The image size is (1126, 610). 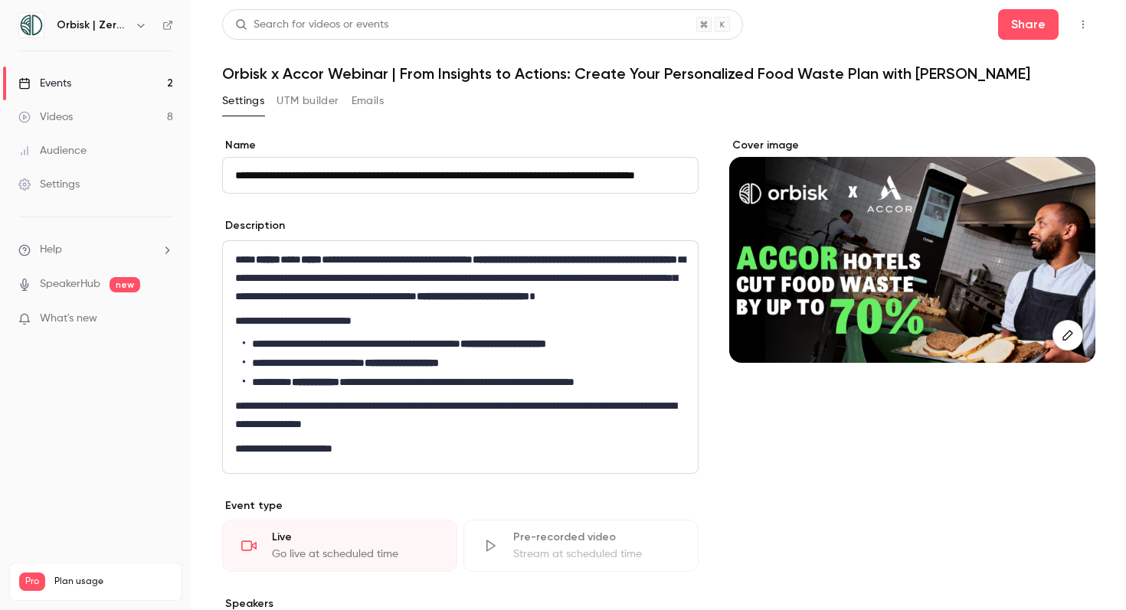 What do you see at coordinates (243, 101) in the screenshot?
I see `button: Settings` at bounding box center [243, 101].